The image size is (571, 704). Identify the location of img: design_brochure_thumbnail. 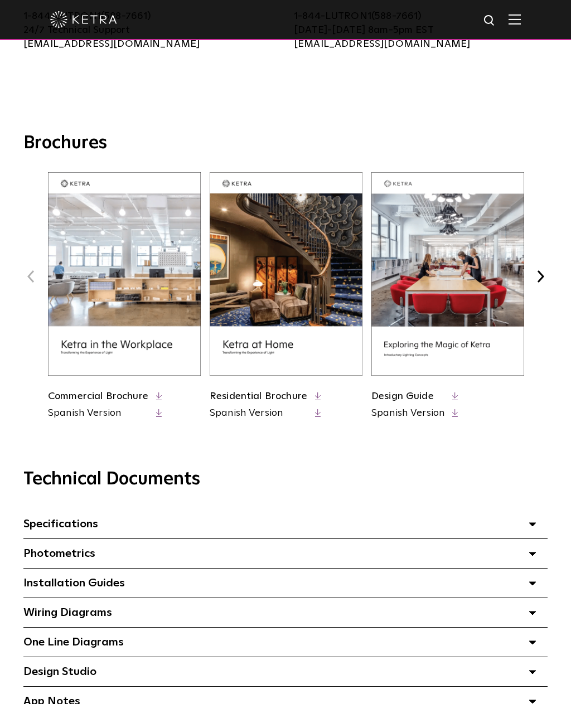
(447, 274).